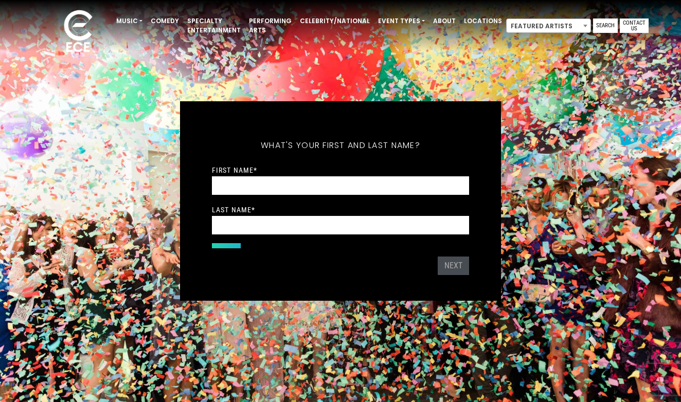  What do you see at coordinates (270, 26) in the screenshot?
I see `a: Performing Arts` at bounding box center [270, 26].